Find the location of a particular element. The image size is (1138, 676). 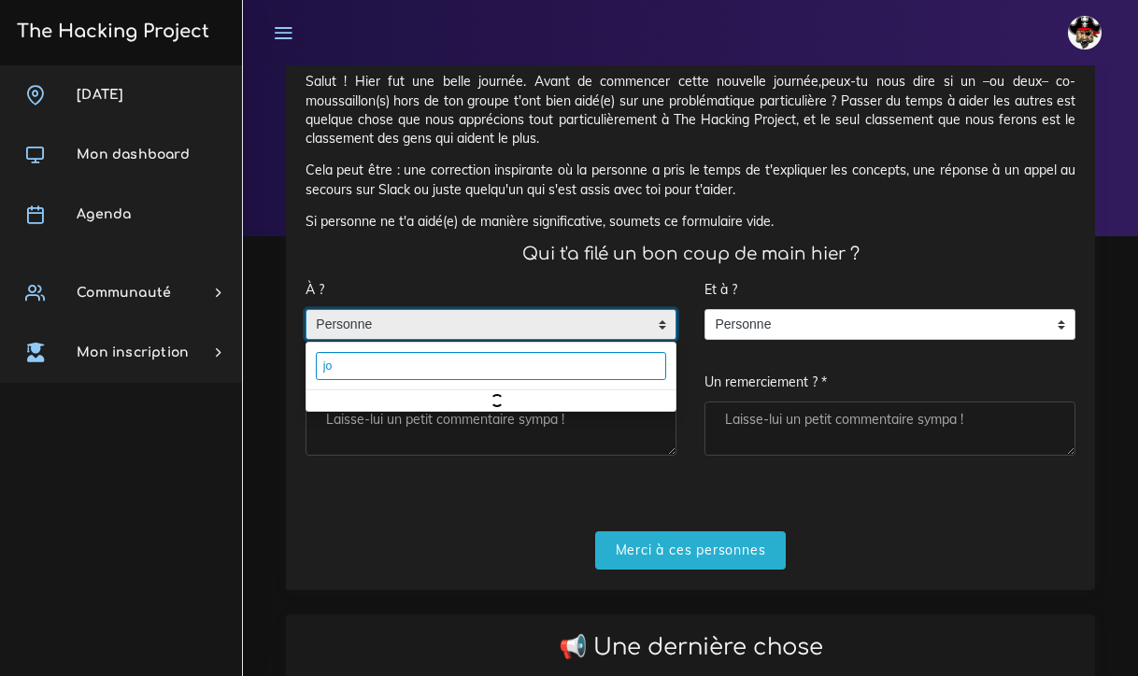

h2: 📢 Une dernière chose is located at coordinates (690, 647).